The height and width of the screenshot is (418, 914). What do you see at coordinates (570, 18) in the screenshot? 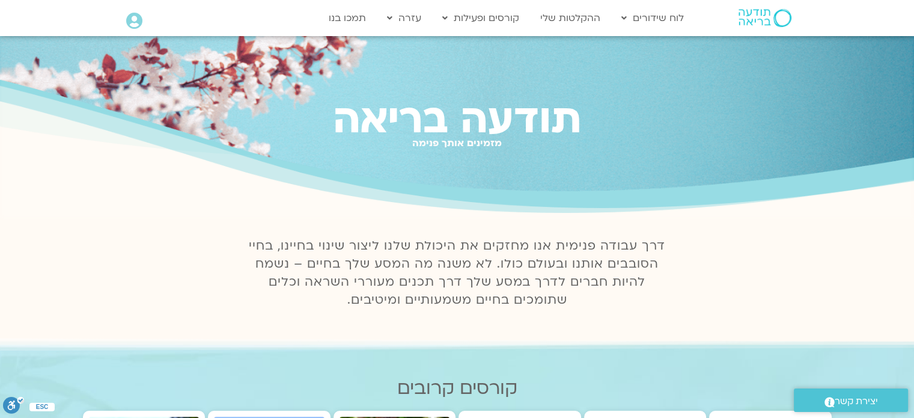
I see `a: ההקלטות שלי` at bounding box center [570, 18].